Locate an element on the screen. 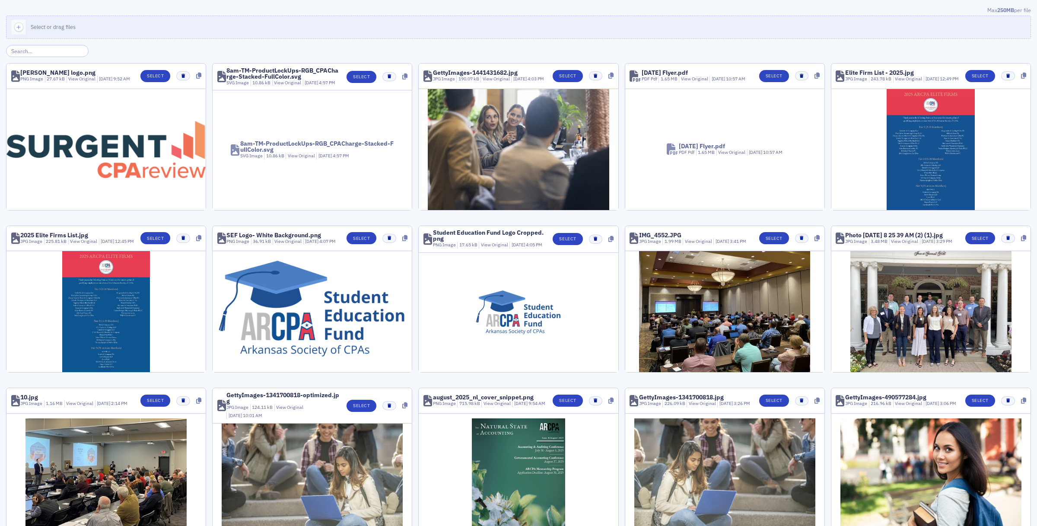 The width and height of the screenshot is (1037, 526). span: 3:29 PM is located at coordinates (944, 241).